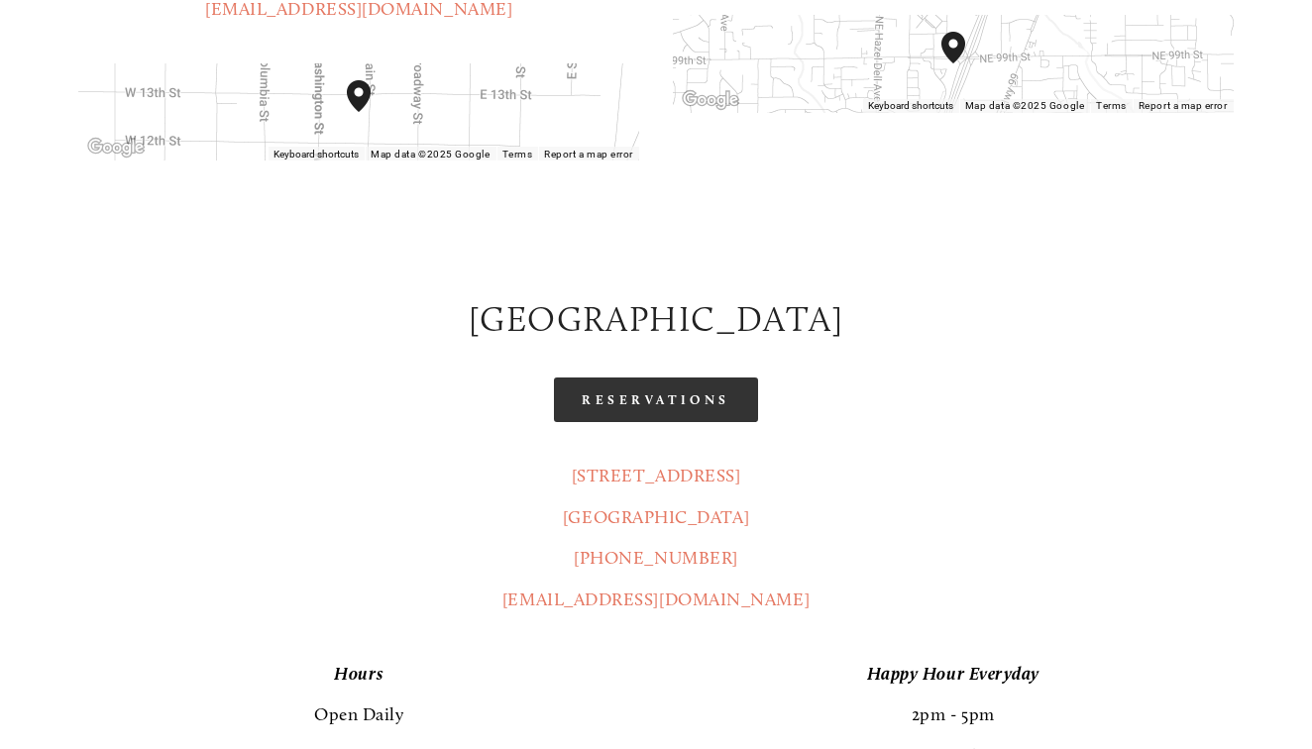  I want to click on img: Google, so click(116, 148).